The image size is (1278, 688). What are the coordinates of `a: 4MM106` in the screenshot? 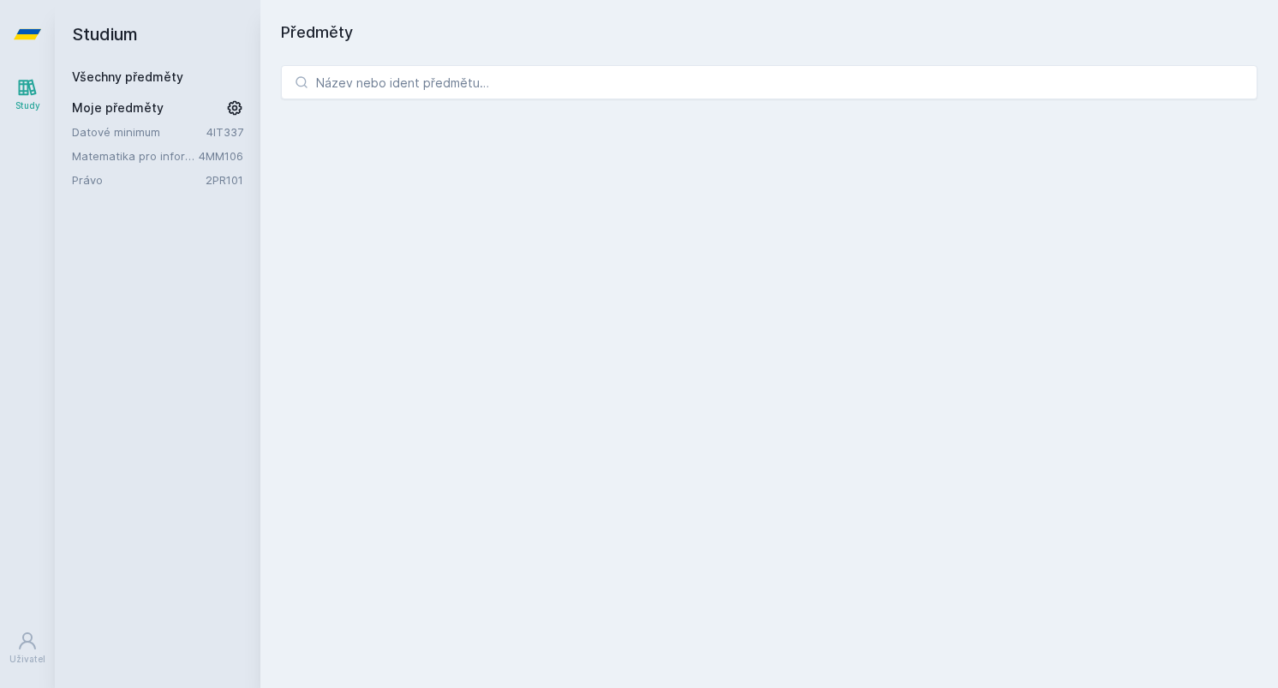 It's located at (221, 156).